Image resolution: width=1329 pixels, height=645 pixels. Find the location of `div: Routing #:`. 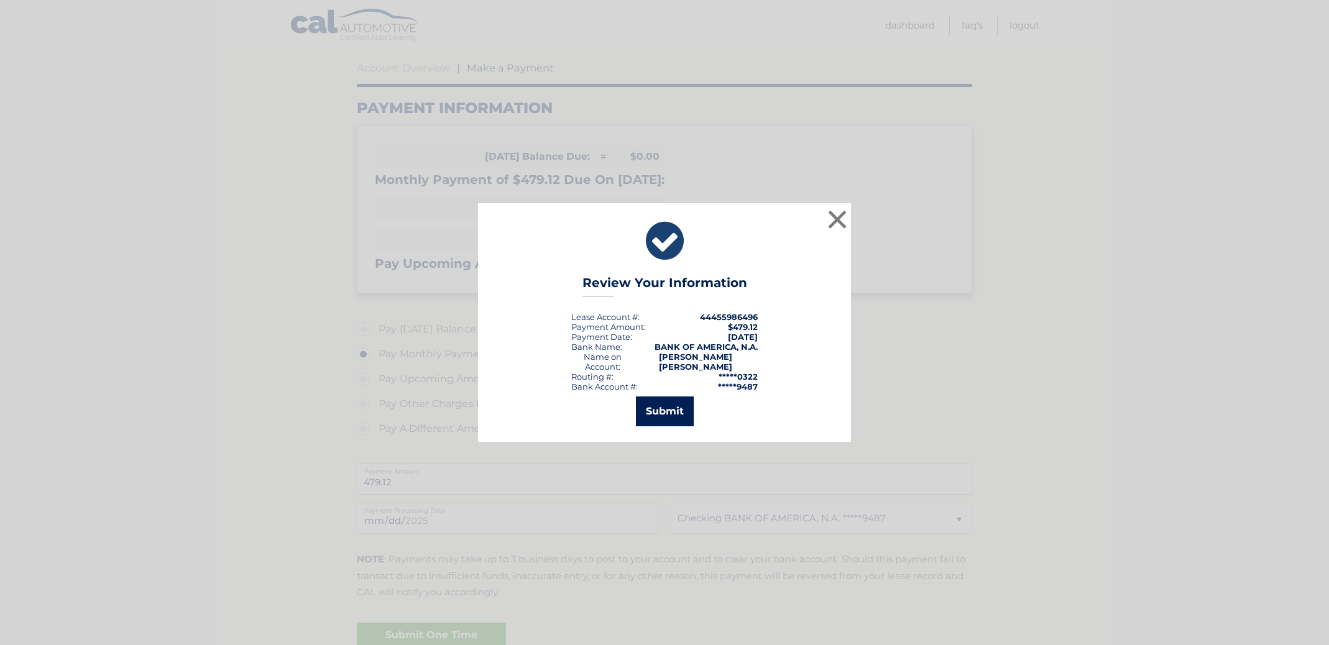

div: Routing #: is located at coordinates (592, 377).